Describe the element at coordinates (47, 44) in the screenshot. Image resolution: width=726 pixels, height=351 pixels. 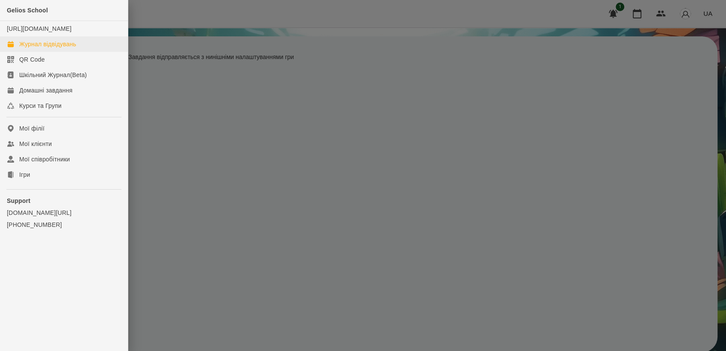
I see `div: Журнал відвідувань` at that location.